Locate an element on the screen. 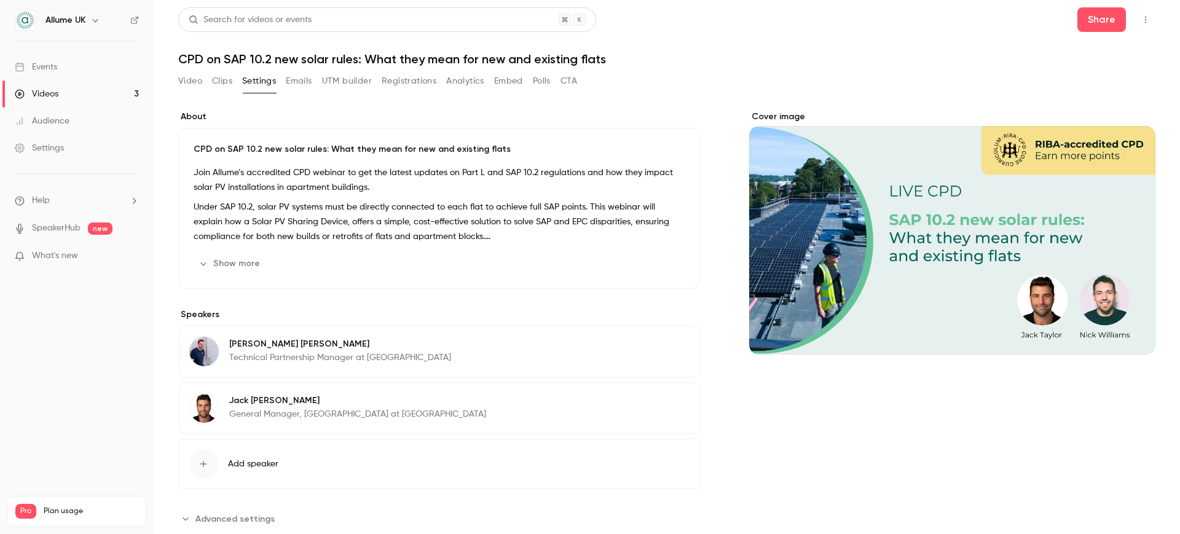  div: Events is located at coordinates (36, 67).